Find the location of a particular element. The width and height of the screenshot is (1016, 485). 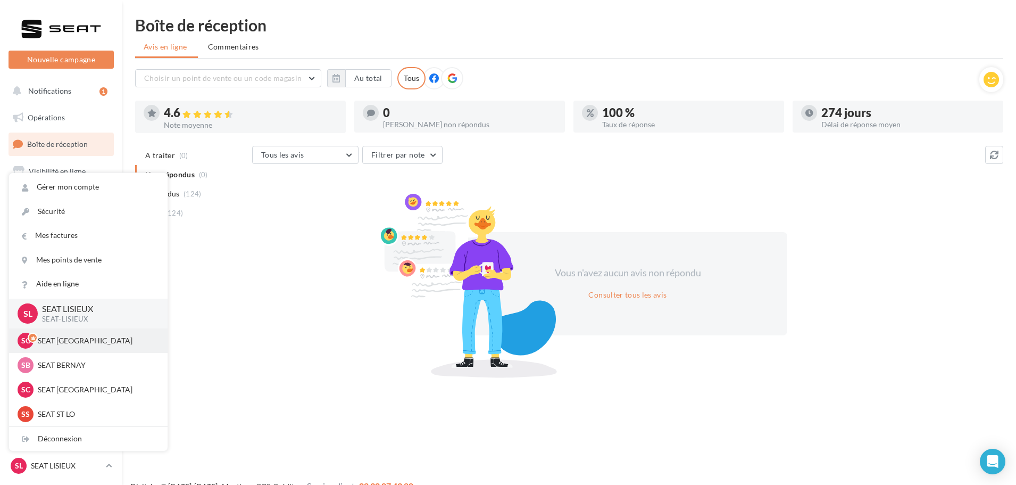

div: 100 % is located at coordinates (689, 113).